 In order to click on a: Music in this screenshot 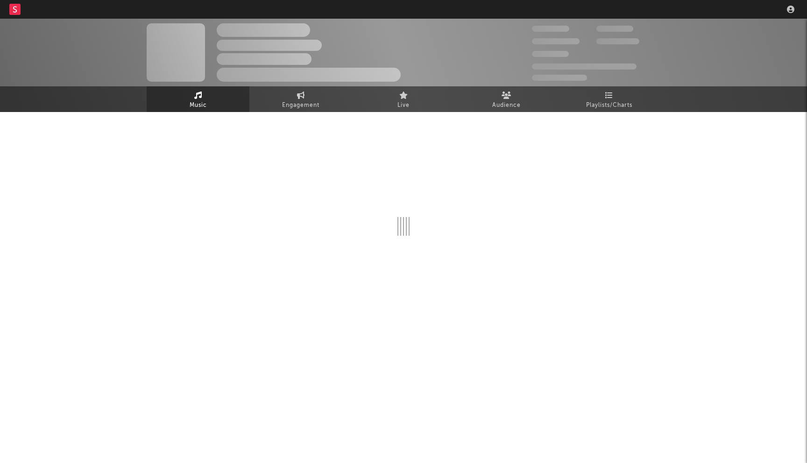, I will do `click(198, 99)`.